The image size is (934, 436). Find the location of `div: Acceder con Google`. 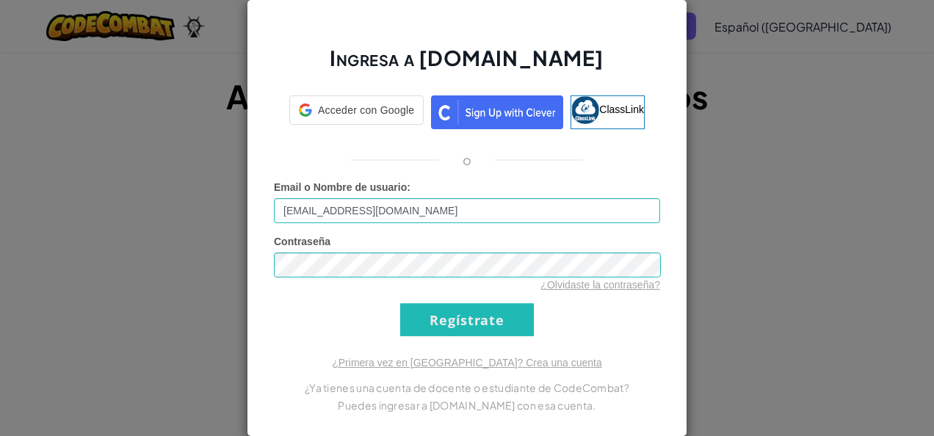

div: Acceder con Google is located at coordinates (356, 110).